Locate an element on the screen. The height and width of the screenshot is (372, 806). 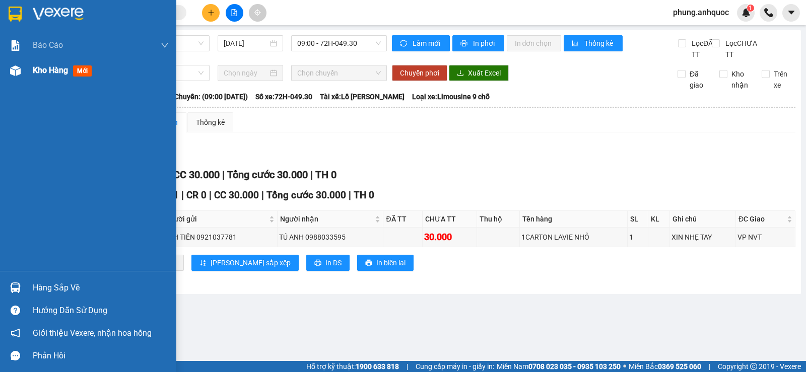
button: printerIn biên lai is located at coordinates (386, 263).